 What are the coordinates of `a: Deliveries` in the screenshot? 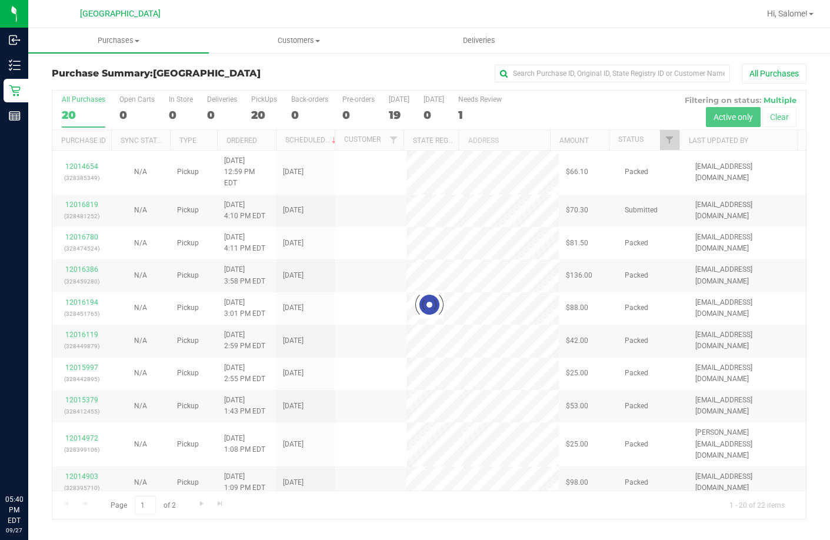 It's located at (479, 41).